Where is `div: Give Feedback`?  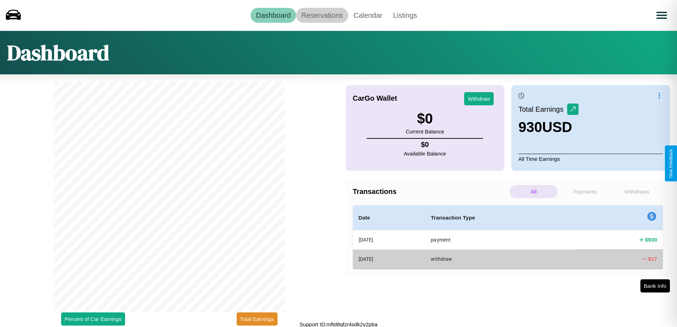
div: Give Feedback is located at coordinates (671, 163).